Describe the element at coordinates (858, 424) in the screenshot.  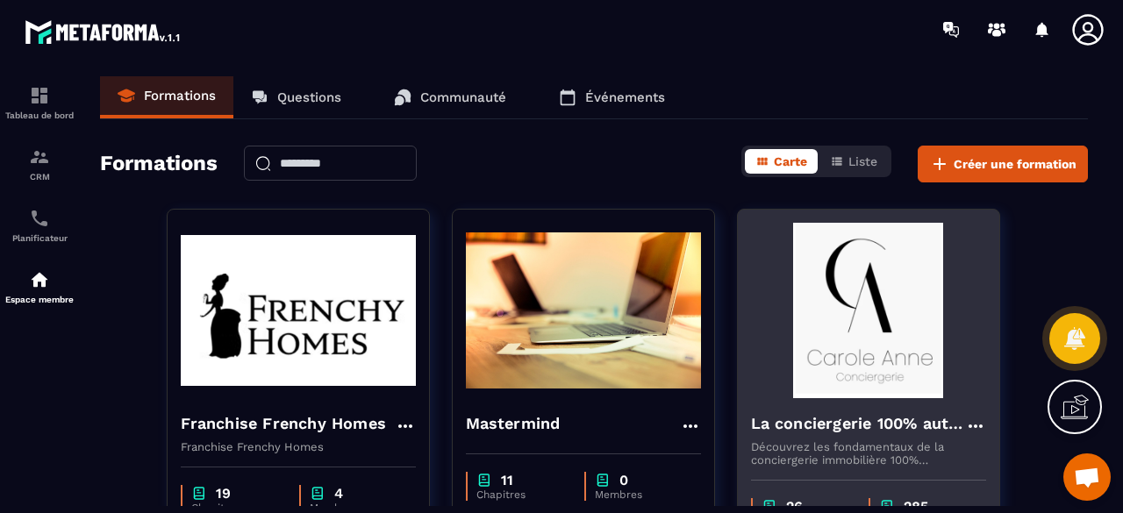
I see `h4: La conciergerie 100% automatisée` at that location.